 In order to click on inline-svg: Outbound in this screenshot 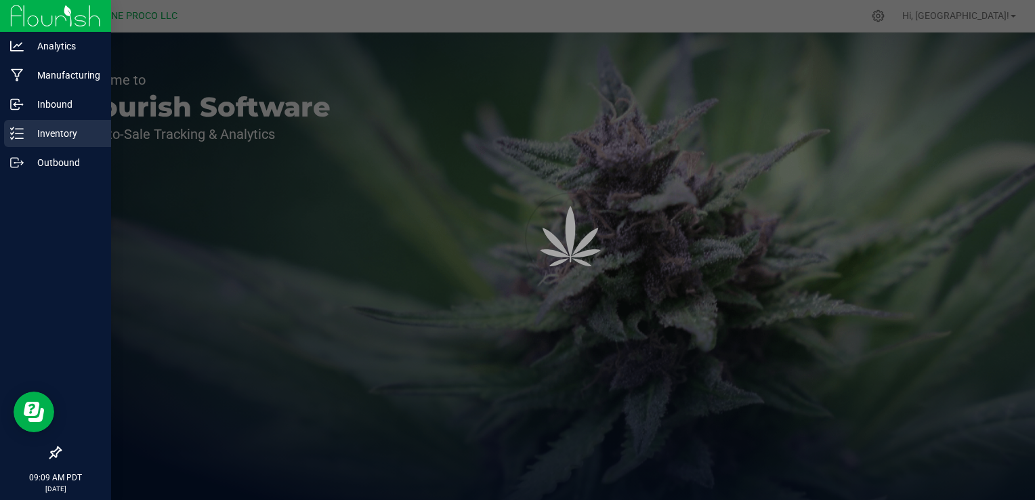, I will do `click(17, 163)`.